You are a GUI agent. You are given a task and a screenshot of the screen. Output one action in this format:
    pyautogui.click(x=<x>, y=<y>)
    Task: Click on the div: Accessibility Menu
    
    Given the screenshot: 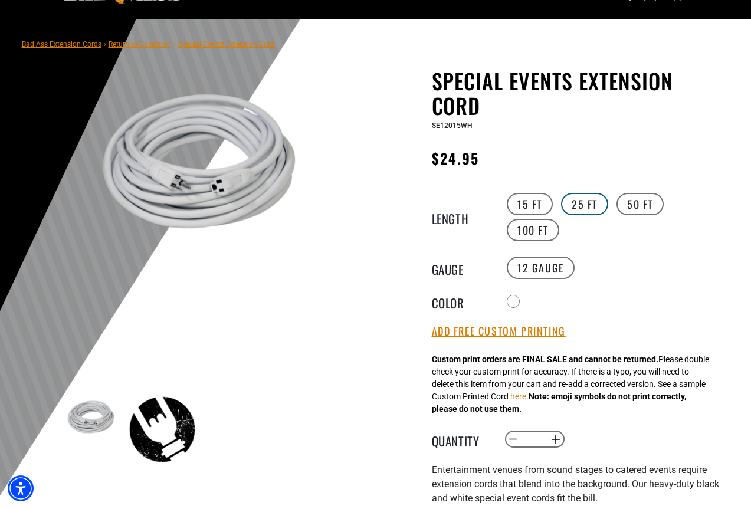 What is the action you would take?
    pyautogui.click(x=21, y=488)
    